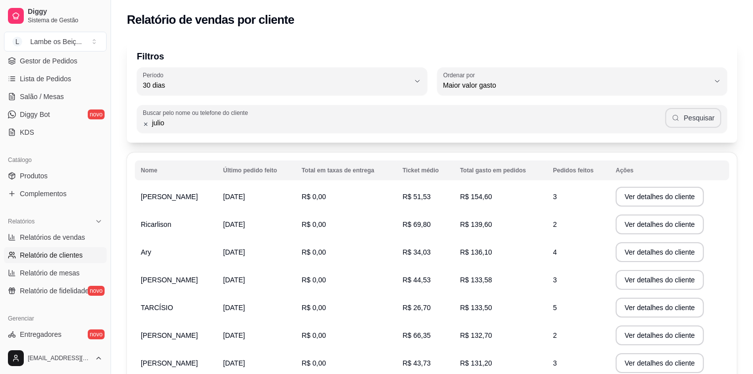 This screenshot has width=753, height=374. I want to click on span: R$ 131,20, so click(476, 363).